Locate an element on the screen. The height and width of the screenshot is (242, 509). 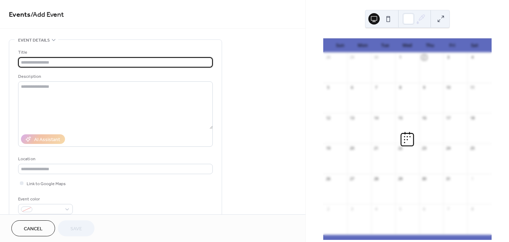
div: 19 is located at coordinates (328, 148).